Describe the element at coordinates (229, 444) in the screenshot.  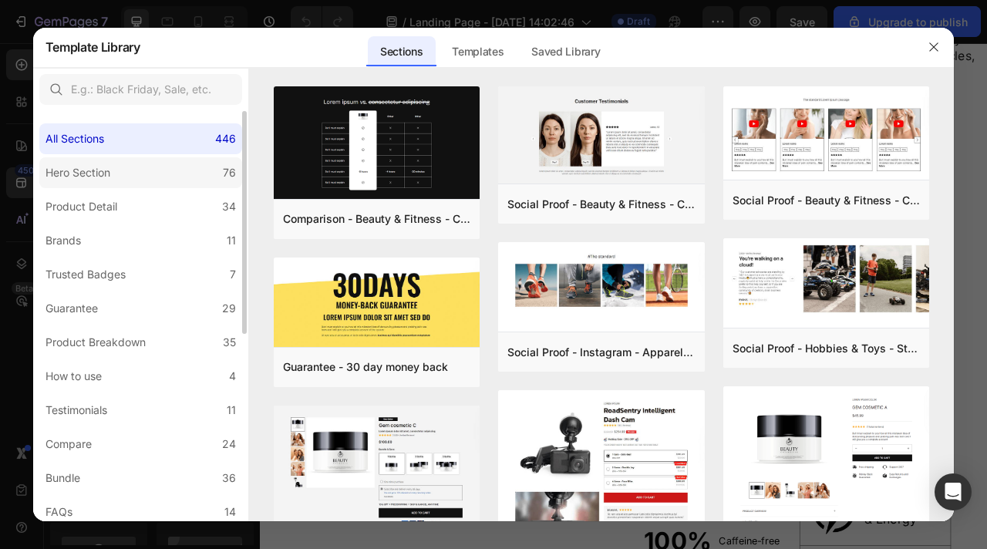
I see `div: 24` at that location.